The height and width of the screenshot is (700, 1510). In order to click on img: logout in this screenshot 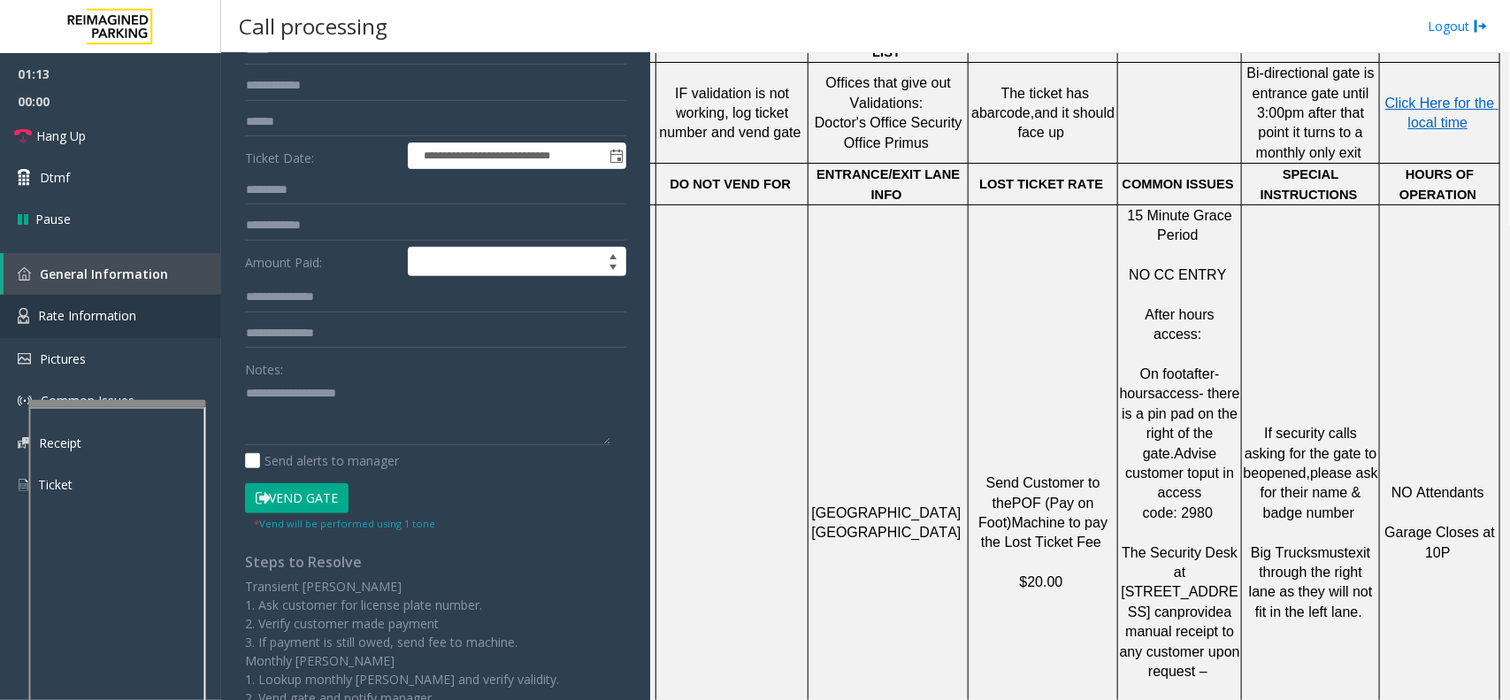, I will do `click(1480, 26)`.